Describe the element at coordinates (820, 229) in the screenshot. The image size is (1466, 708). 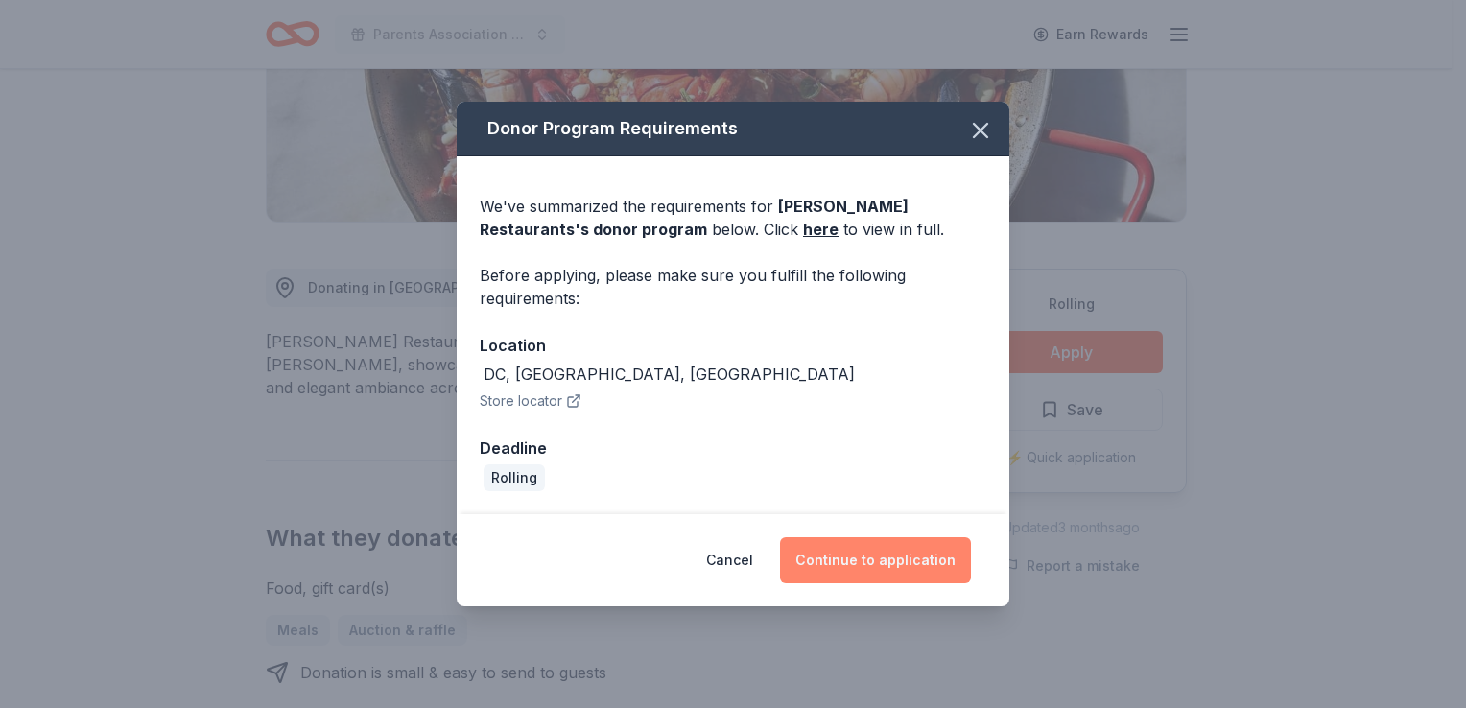
I see `a: here` at that location.